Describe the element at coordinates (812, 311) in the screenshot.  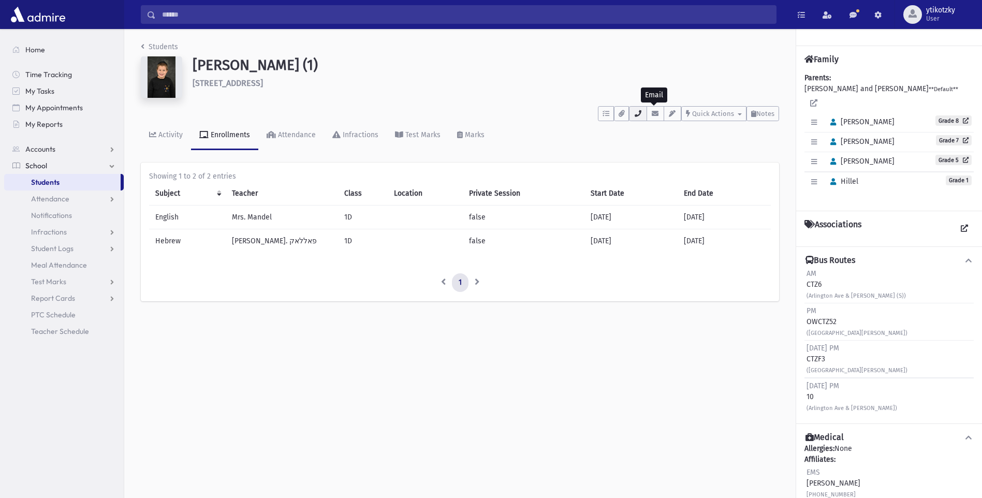
I see `span: PM` at that location.